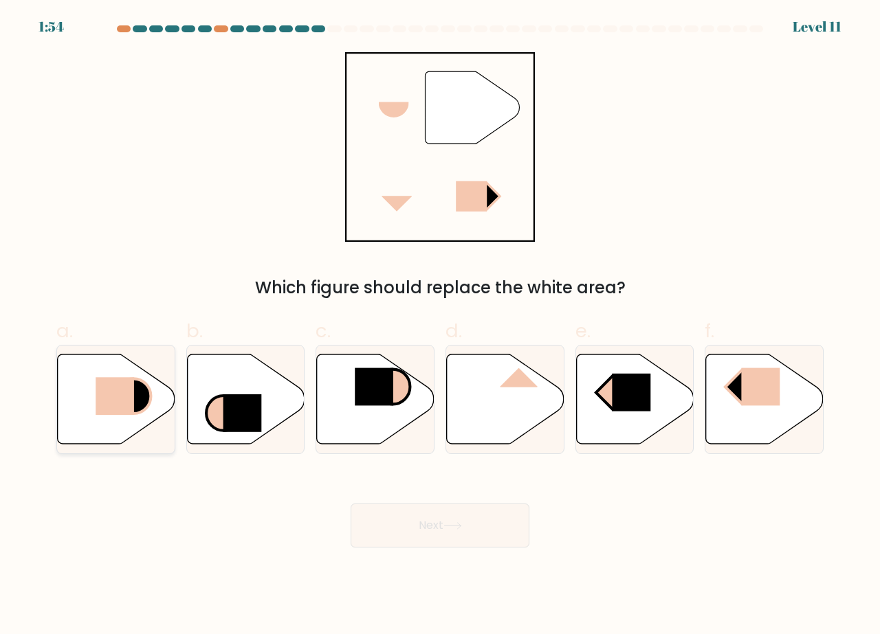 The height and width of the screenshot is (634, 880). What do you see at coordinates (323, 331) in the screenshot?
I see `span: c.` at bounding box center [323, 331].